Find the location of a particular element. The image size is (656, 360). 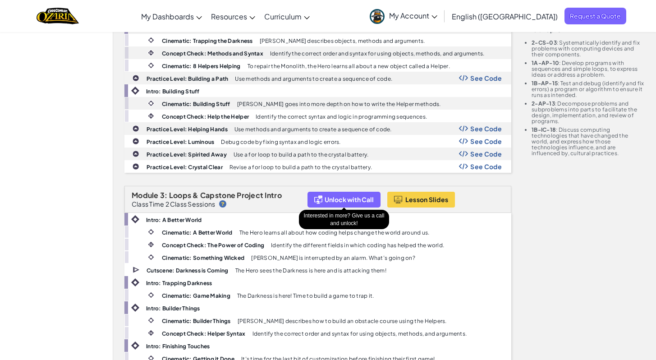

b: Concept Check: Help the Helper is located at coordinates (205, 116).